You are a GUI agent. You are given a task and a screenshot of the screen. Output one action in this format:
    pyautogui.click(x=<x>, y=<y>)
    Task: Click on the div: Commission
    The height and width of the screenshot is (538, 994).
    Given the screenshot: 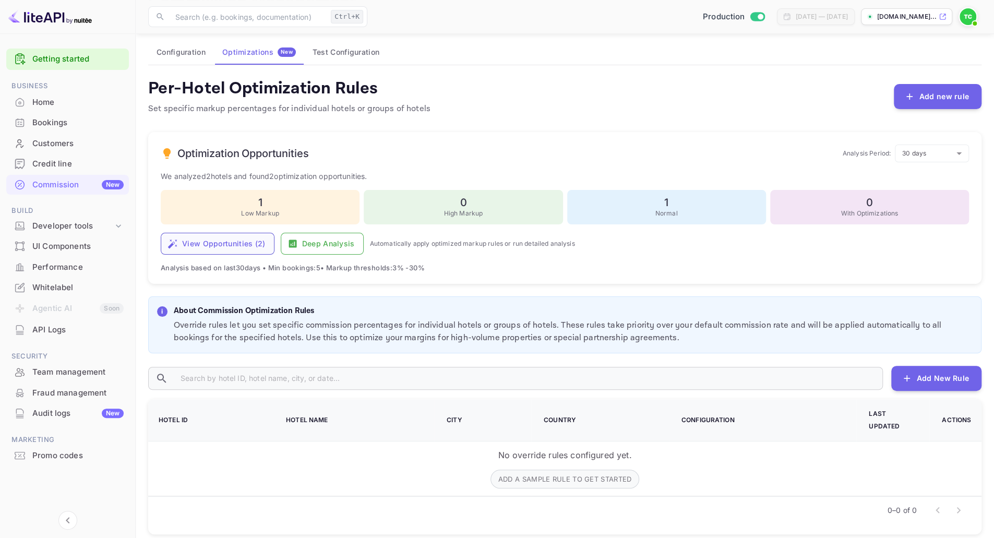 What is the action you would take?
    pyautogui.click(x=78, y=185)
    